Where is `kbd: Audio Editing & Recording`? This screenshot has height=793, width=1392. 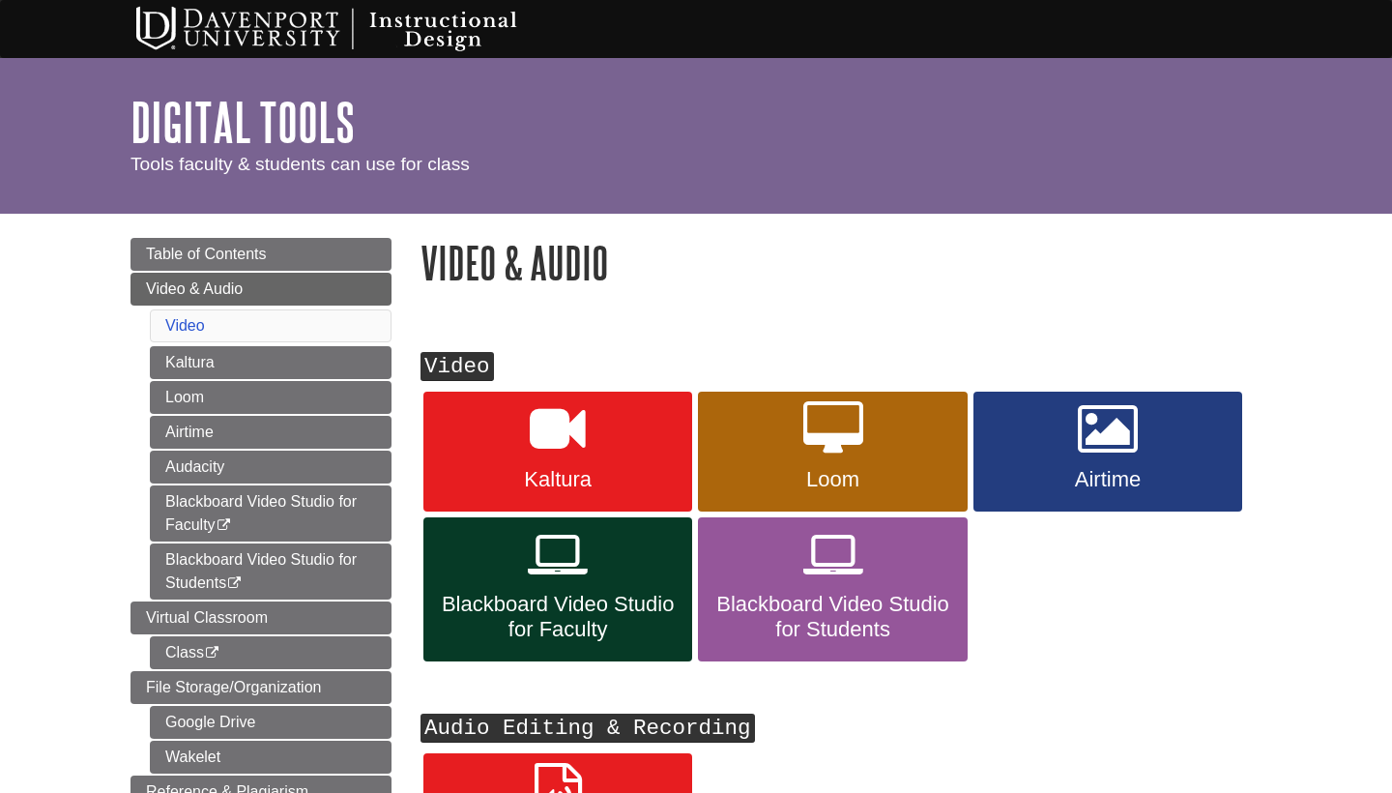 kbd: Audio Editing & Recording is located at coordinates (588, 728).